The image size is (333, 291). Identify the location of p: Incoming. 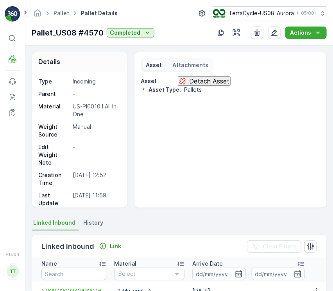
(96, 82).